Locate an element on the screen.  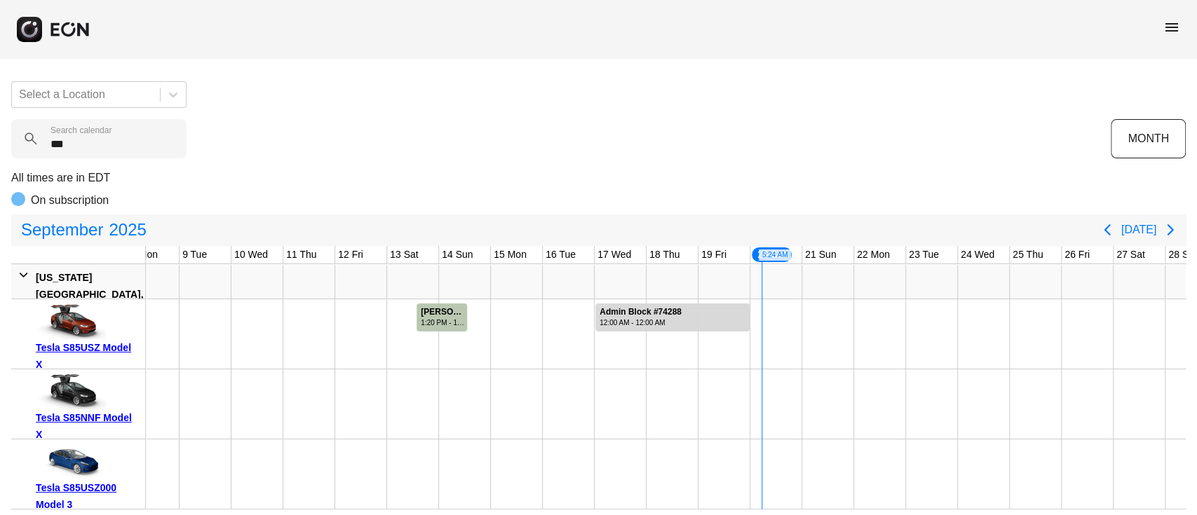
div: 25 Thu is located at coordinates (1027, 255).